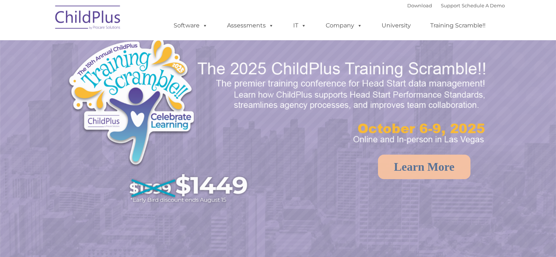  What do you see at coordinates (396, 26) in the screenshot?
I see `a: University` at bounding box center [396, 26].